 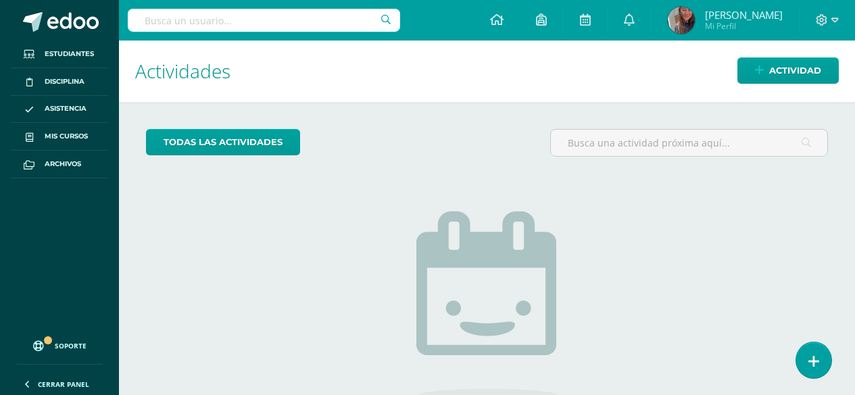 What do you see at coordinates (681, 20) in the screenshot?
I see `img: d7bc6488d7c14284abb586cbdefc7214.png` at bounding box center [681, 20].